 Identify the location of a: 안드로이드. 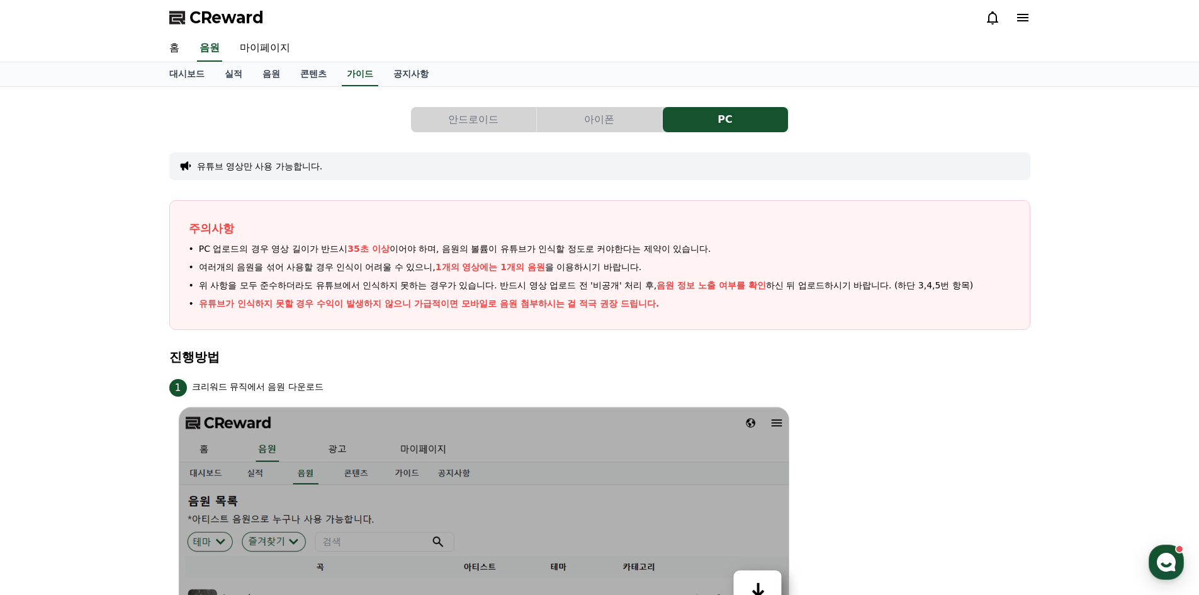
(474, 120).